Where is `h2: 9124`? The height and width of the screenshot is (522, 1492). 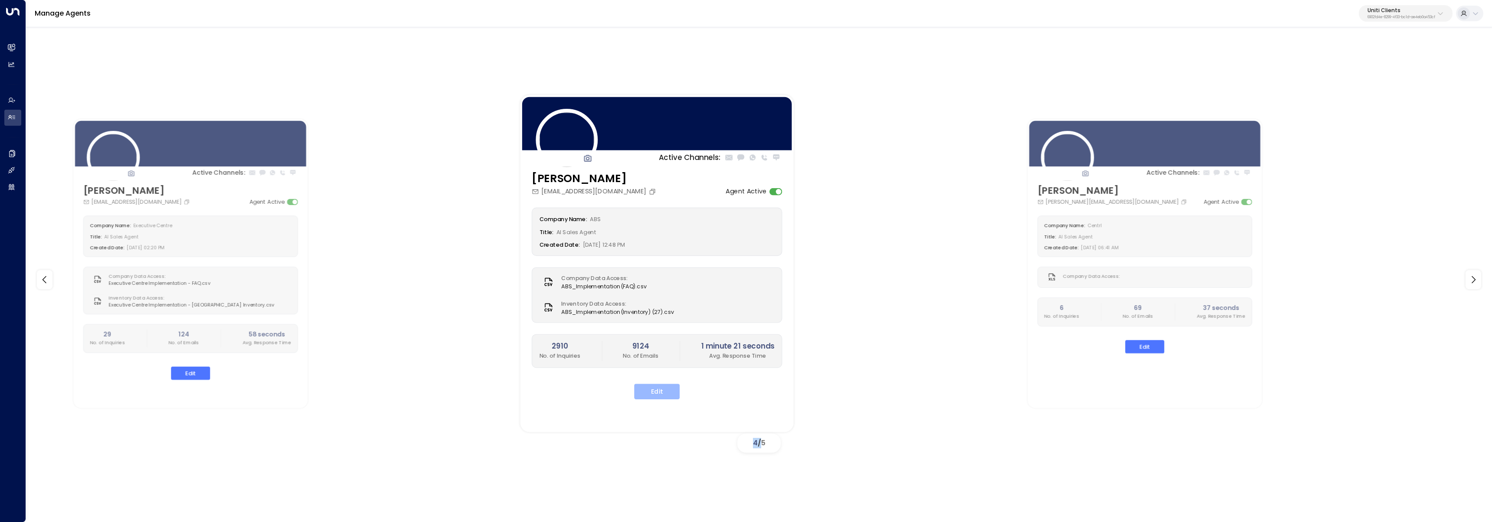 h2: 9124 is located at coordinates (641, 346).